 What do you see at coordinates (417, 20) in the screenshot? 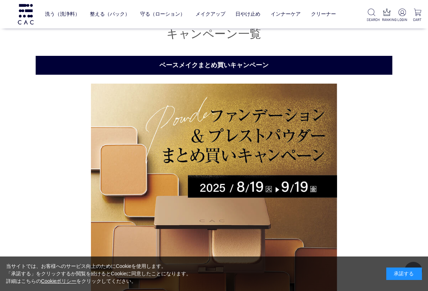
I see `p: CART` at bounding box center [417, 20].